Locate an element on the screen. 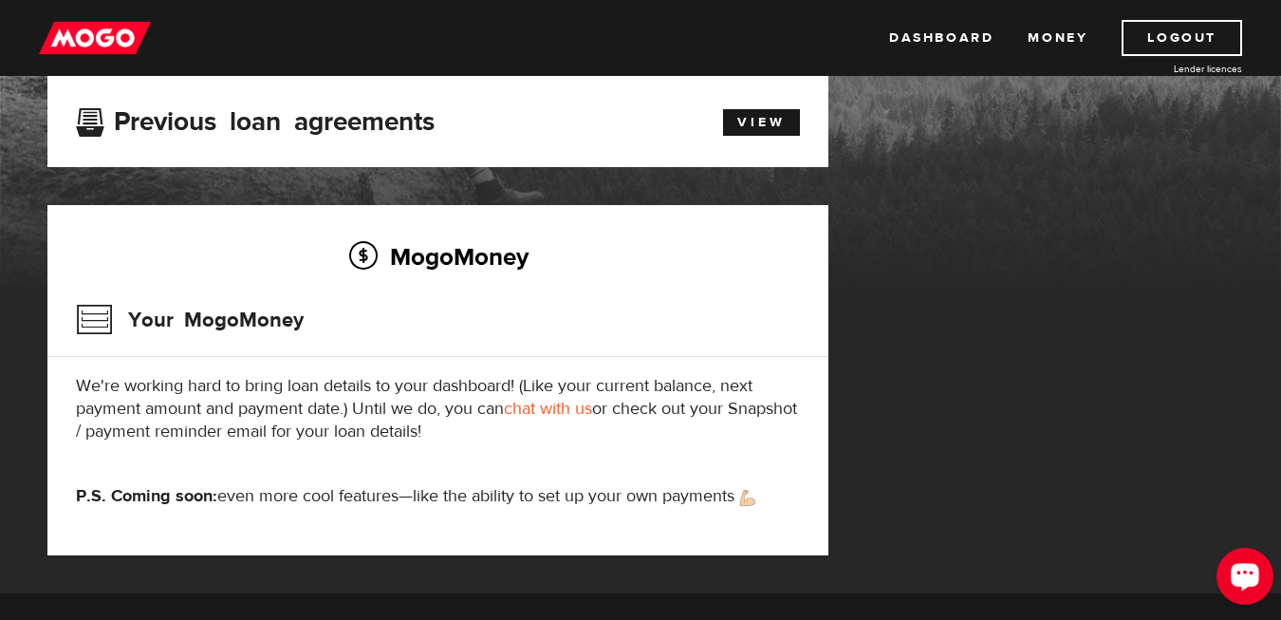  img: mogo_logo-11ee424be714fa7cbb0f0f49df9e16ec.png is located at coordinates (95, 38).